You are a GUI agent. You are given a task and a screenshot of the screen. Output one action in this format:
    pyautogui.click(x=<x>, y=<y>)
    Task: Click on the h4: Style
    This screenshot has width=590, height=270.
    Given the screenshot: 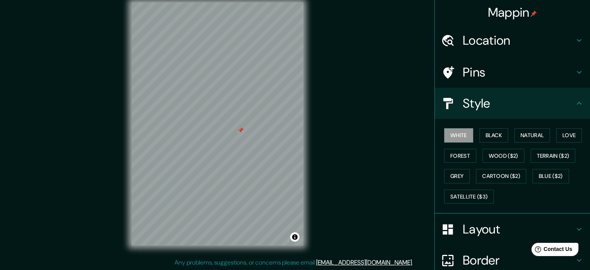 What is the action you would take?
    pyautogui.click(x=519, y=103)
    